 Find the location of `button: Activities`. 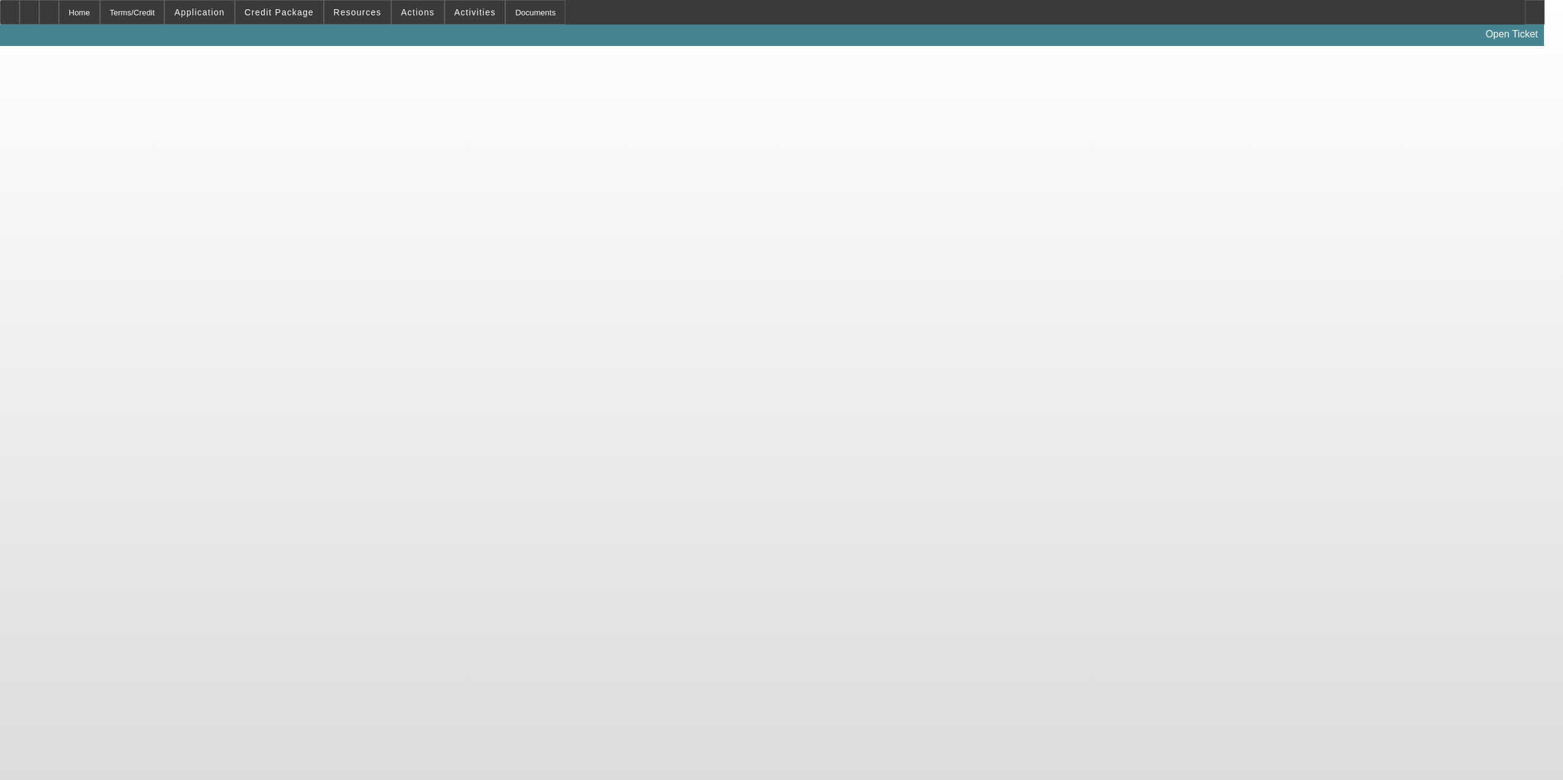

button: Activities is located at coordinates (475, 12).